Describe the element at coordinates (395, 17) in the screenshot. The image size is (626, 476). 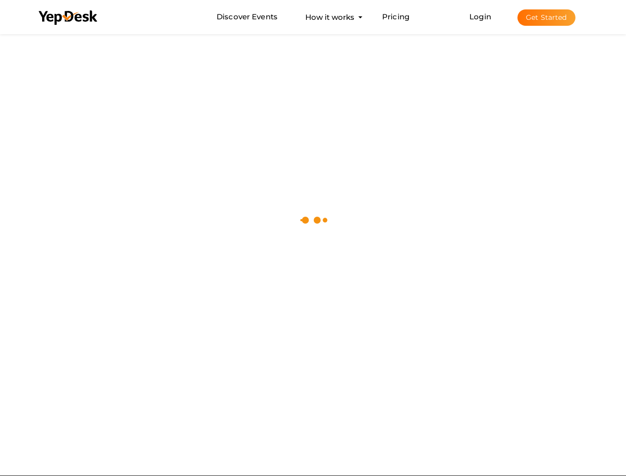
I see `a: Pricing` at that location.